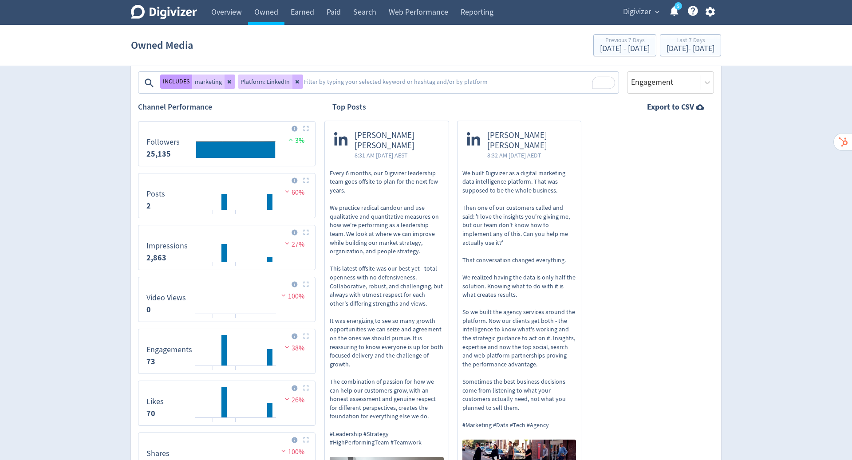 Image resolution: width=852 pixels, height=460 pixels. Describe the element at coordinates (293, 193) in the screenshot. I see `span: 60%` at that location.